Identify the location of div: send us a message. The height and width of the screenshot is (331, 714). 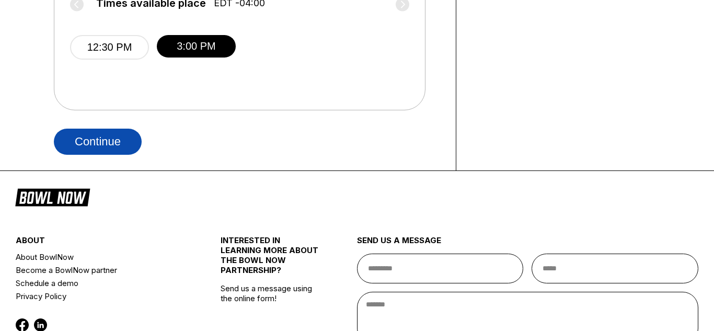
(527, 244).